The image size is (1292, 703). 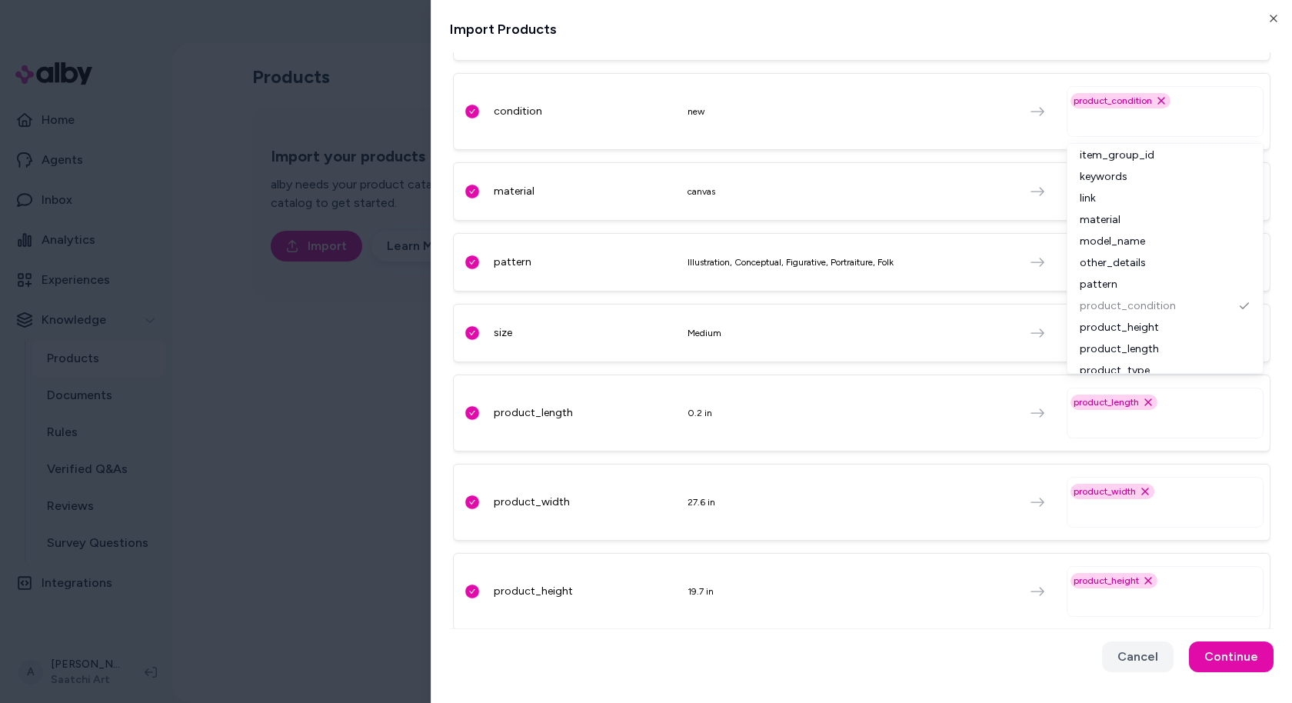 I want to click on button: Remove product_width option, so click(x=1145, y=491).